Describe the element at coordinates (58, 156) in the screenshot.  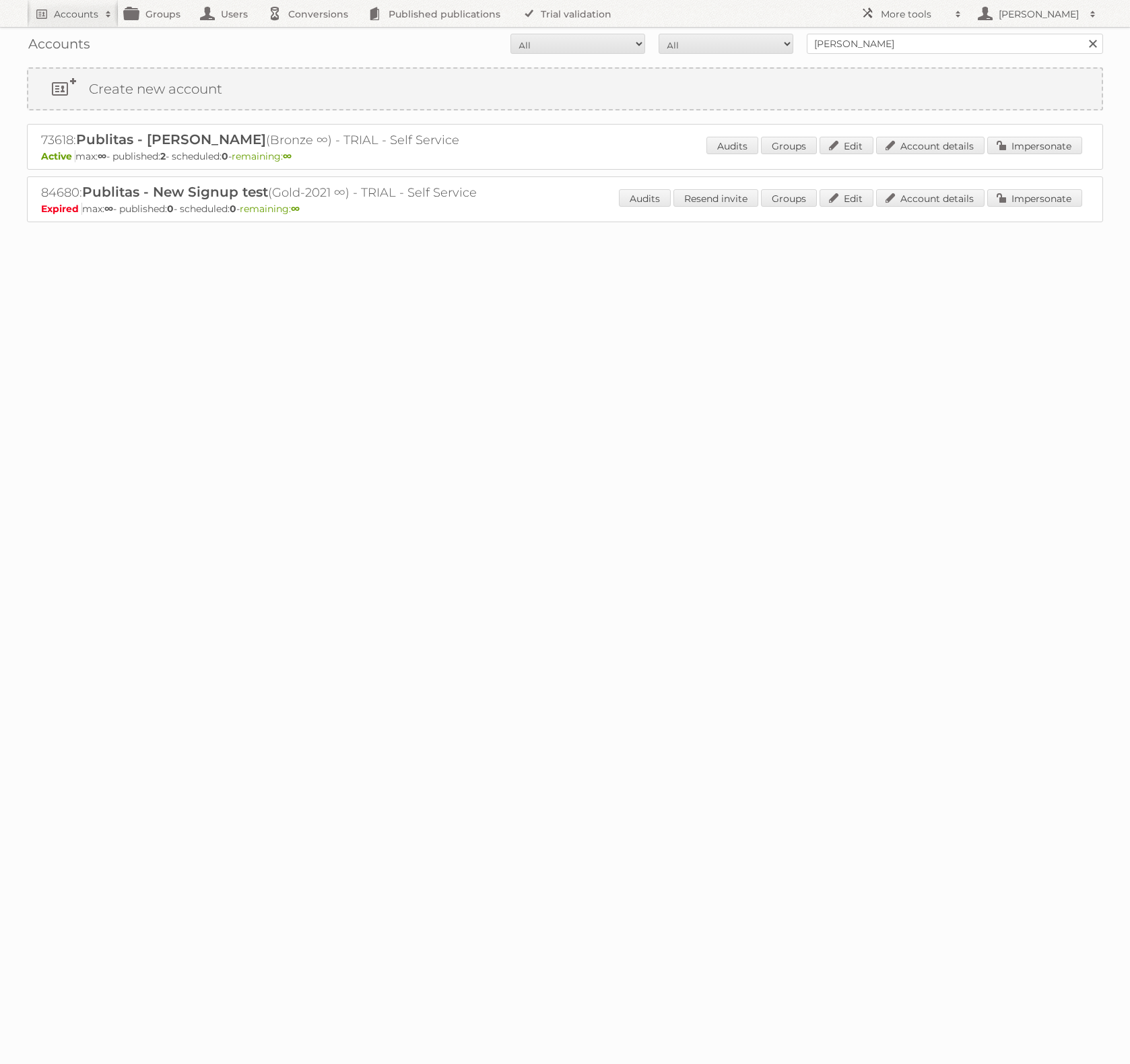
I see `span: Active` at that location.